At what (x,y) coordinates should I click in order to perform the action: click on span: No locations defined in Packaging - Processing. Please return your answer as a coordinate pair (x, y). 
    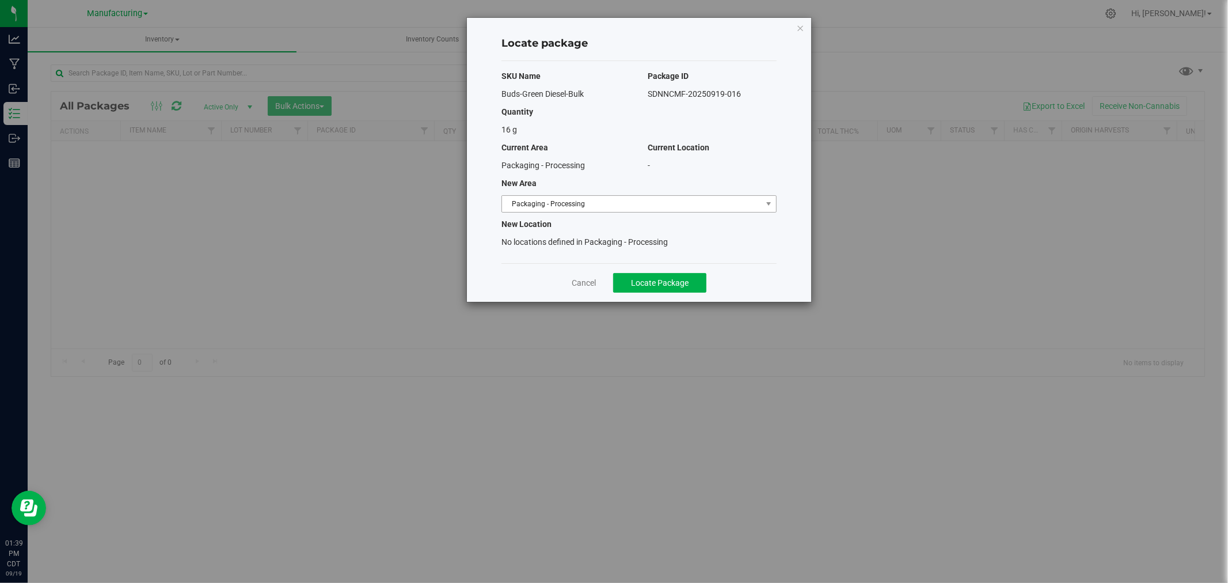
    Looking at the image, I should click on (585, 242).